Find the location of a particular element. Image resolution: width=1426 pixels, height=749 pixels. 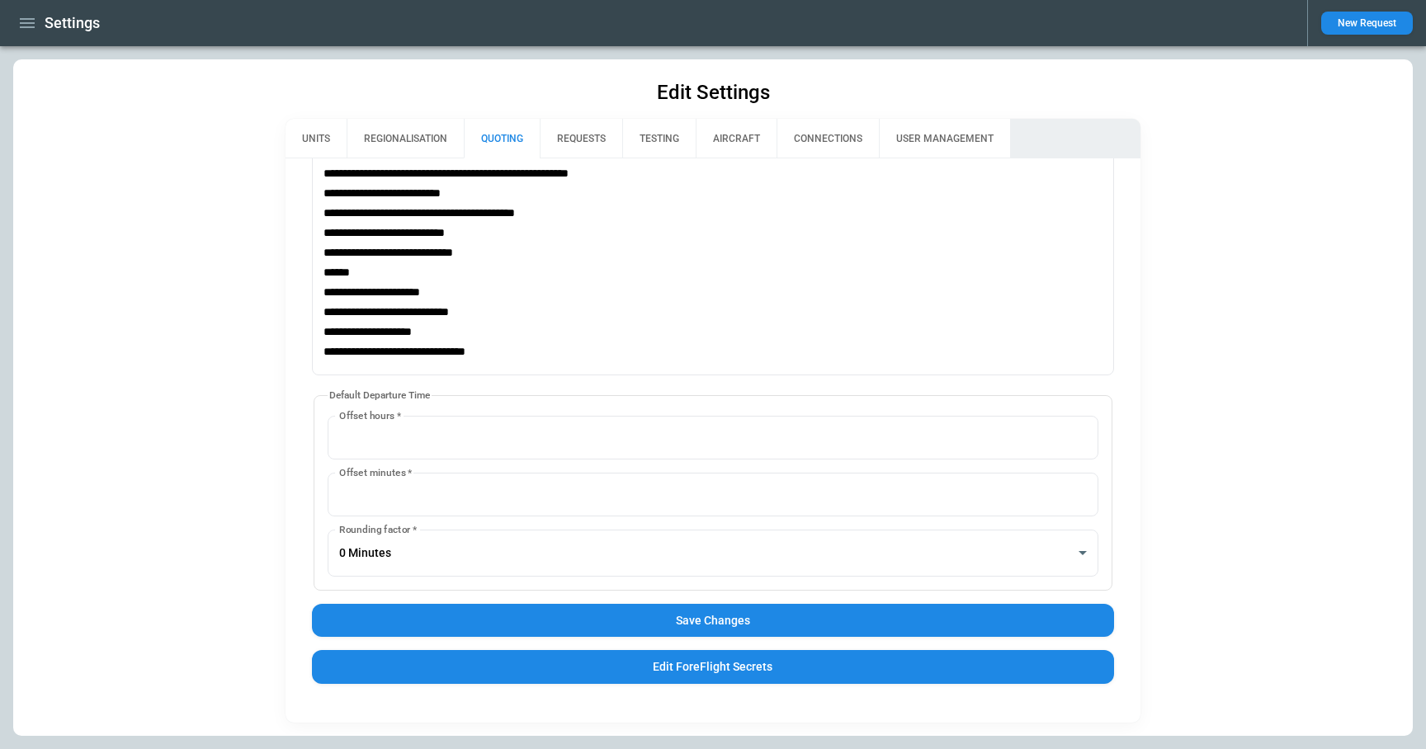

button: REGIONALISATION is located at coordinates (405, 139).